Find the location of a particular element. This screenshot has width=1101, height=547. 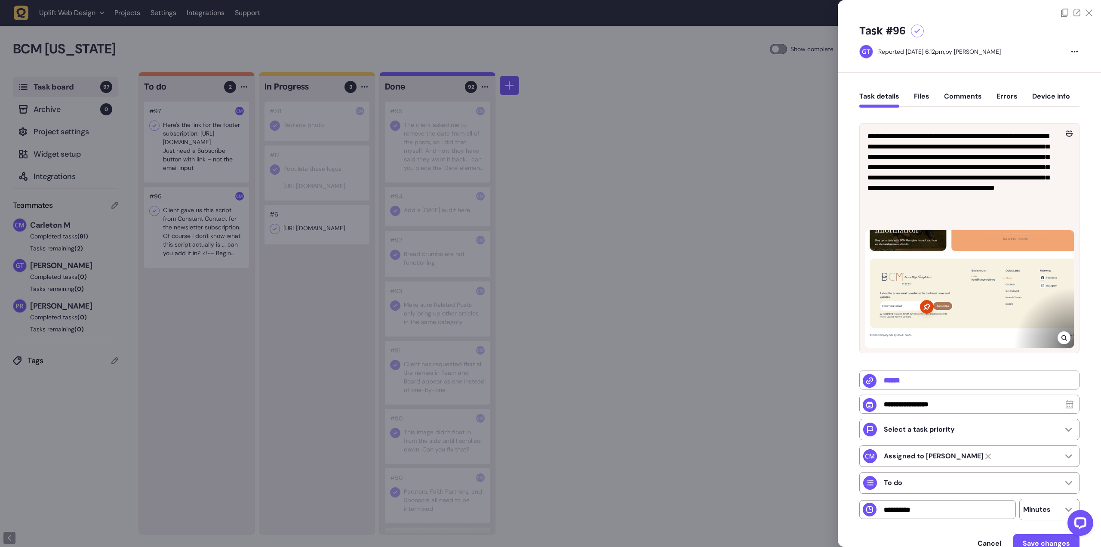

button: Files is located at coordinates (922, 100).